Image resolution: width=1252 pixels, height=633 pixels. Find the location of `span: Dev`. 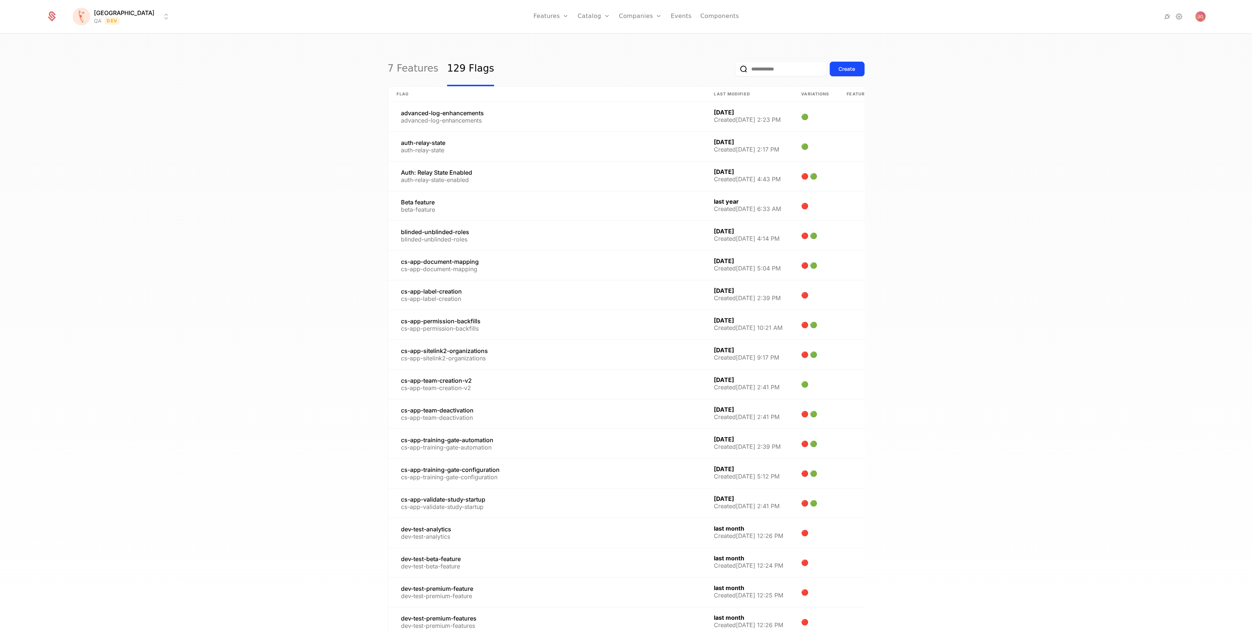

span: Dev is located at coordinates (112, 21).